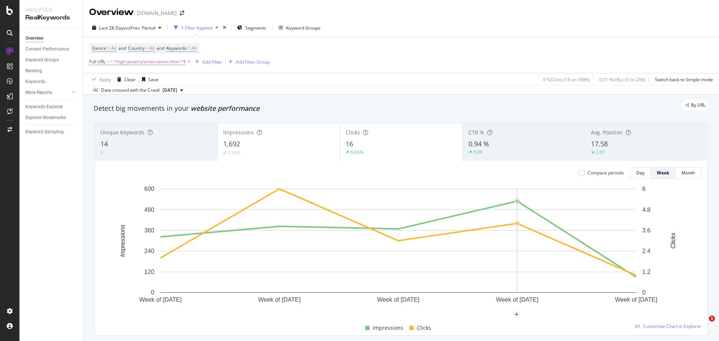 This screenshot has height=341, width=719. What do you see at coordinates (478, 152) in the screenshot?
I see `div: 0.09` at bounding box center [478, 152].